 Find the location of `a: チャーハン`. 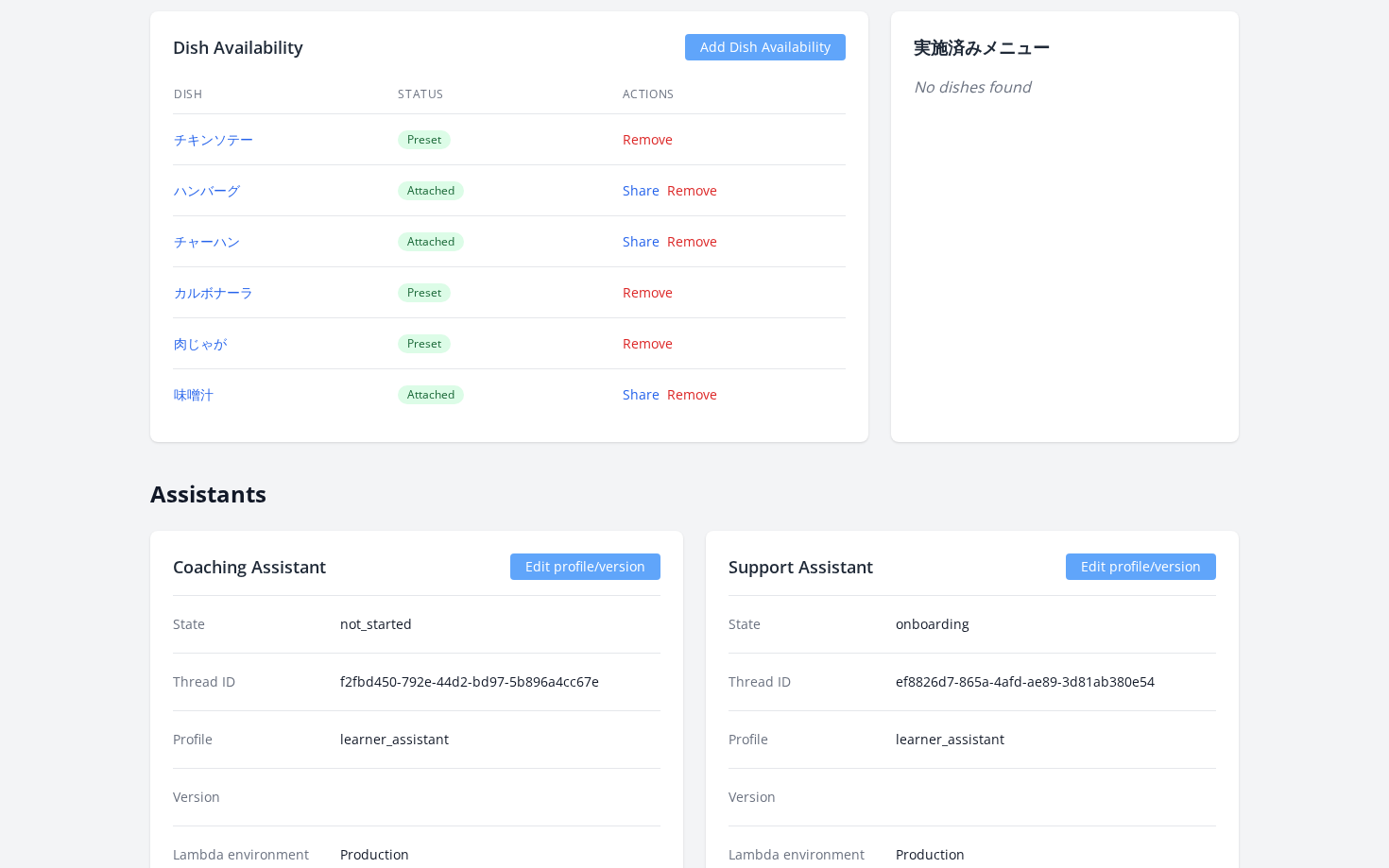

a: チャーハン is located at coordinates (207, 241).